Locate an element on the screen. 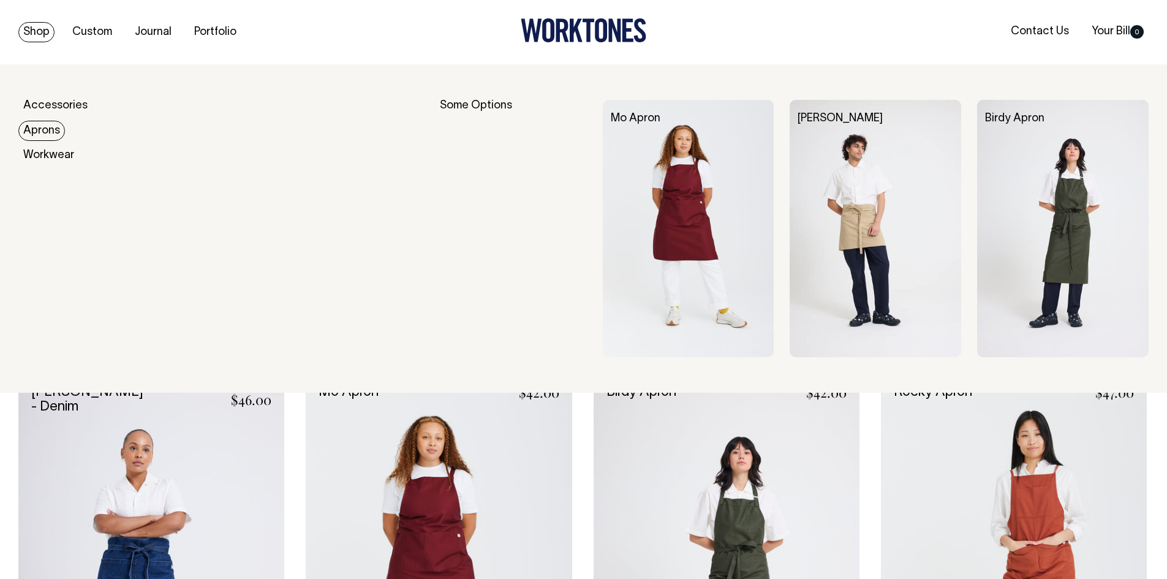 The image size is (1167, 579). a: Custom is located at coordinates (92, 32).